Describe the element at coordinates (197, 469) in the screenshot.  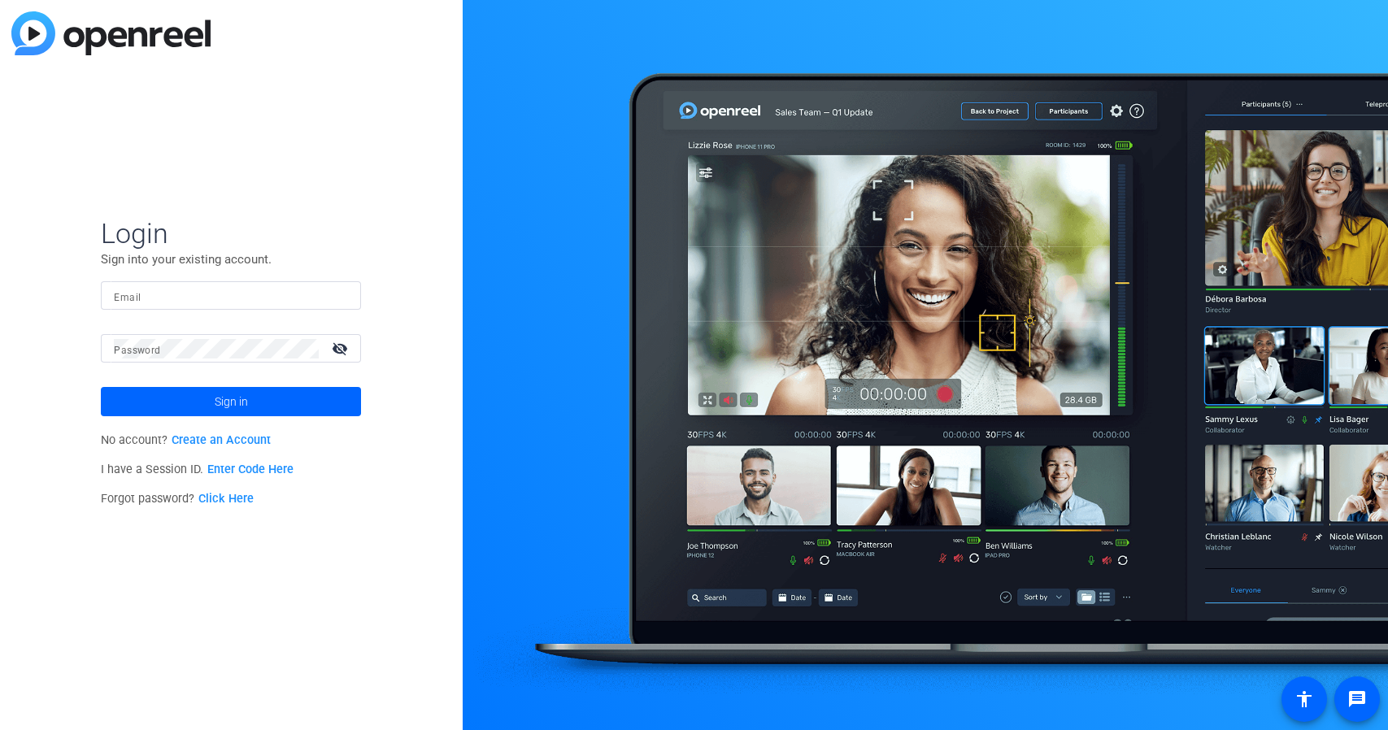
I see `span: I have a Session ID.` at that location.